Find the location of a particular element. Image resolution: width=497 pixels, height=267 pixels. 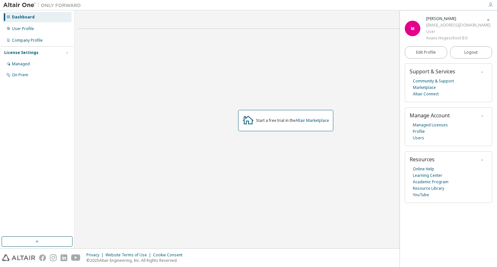

a: Edit Profile is located at coordinates (426, 52).